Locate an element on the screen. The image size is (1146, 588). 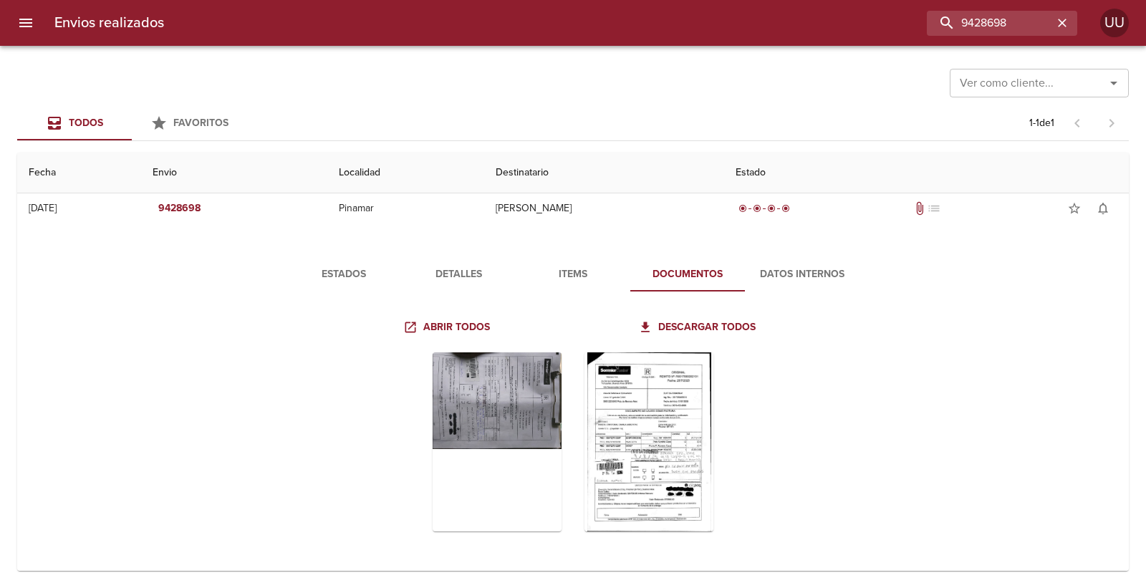
div: Tabs Envios is located at coordinates (132, 123).